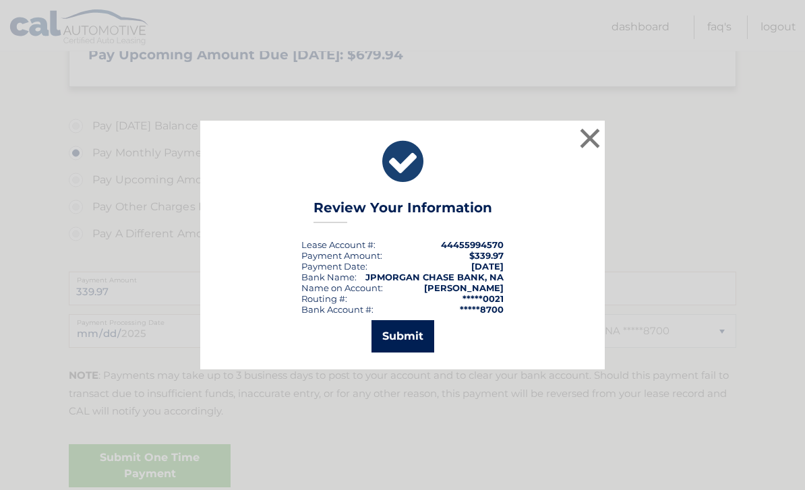 Image resolution: width=805 pixels, height=490 pixels. What do you see at coordinates (329, 277) in the screenshot?
I see `div: Bank Name:` at bounding box center [329, 277].